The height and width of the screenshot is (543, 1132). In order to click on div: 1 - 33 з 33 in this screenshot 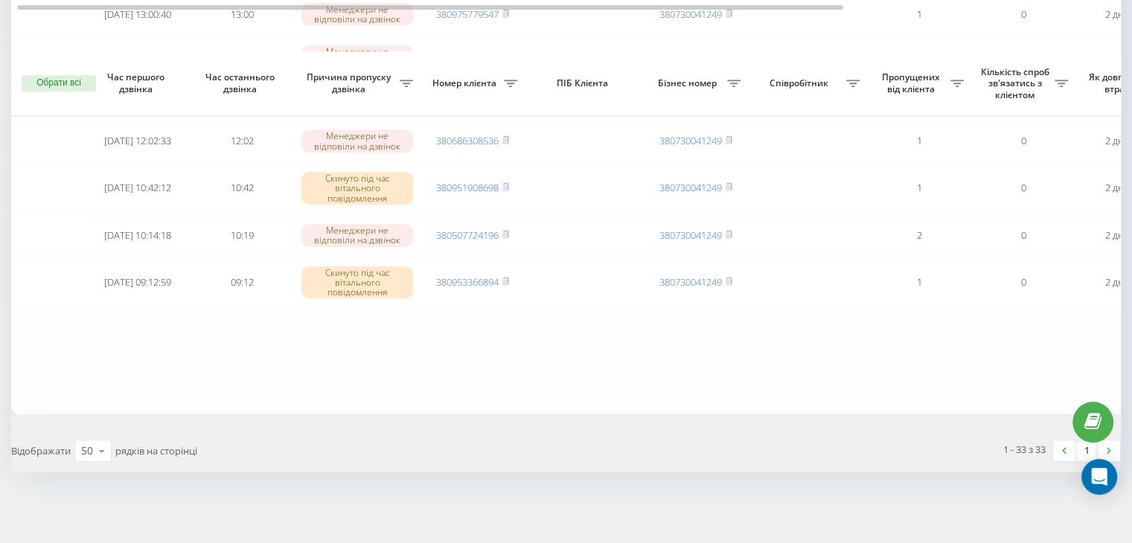, I will do `click(1024, 449)`.